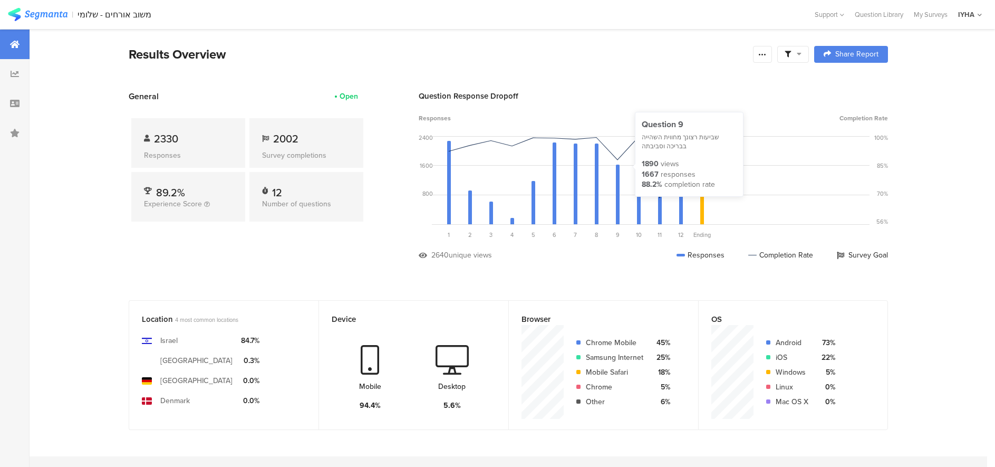 This screenshot has height=467, width=995. What do you see at coordinates (614, 372) in the screenshot?
I see `div: Mobile Safari` at bounding box center [614, 372].